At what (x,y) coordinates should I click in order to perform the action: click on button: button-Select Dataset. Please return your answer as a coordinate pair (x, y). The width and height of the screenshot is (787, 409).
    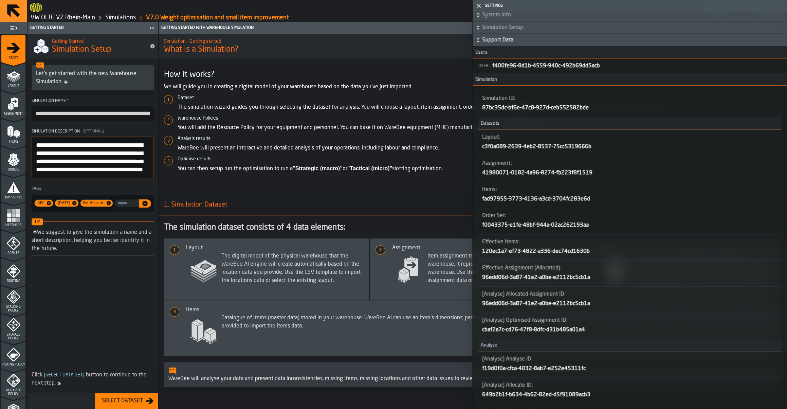
    Looking at the image, I should click on (126, 400).